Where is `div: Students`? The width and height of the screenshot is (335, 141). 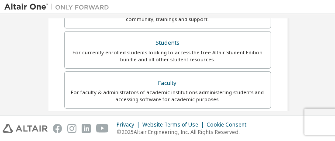 div: Students is located at coordinates (168, 43).